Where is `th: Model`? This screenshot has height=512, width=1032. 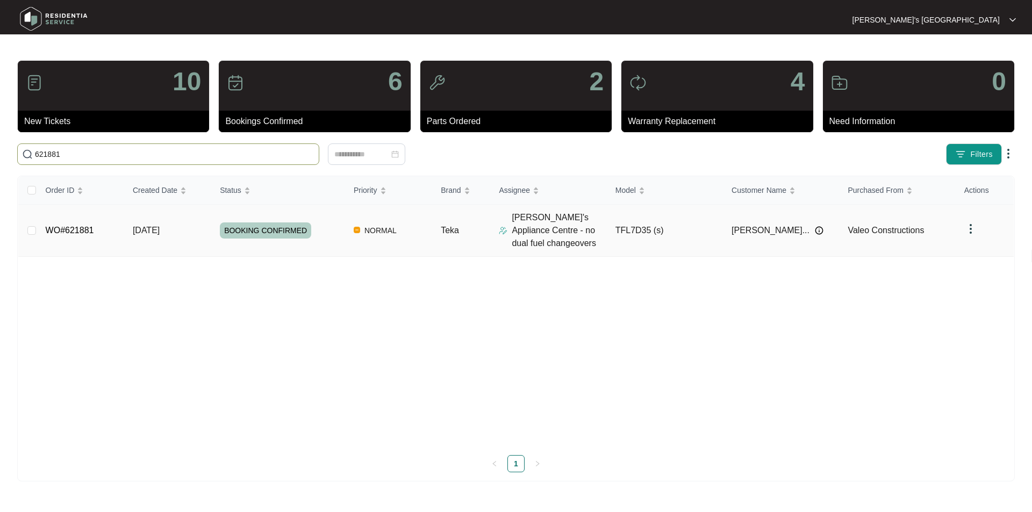
th: Model is located at coordinates (665, 190).